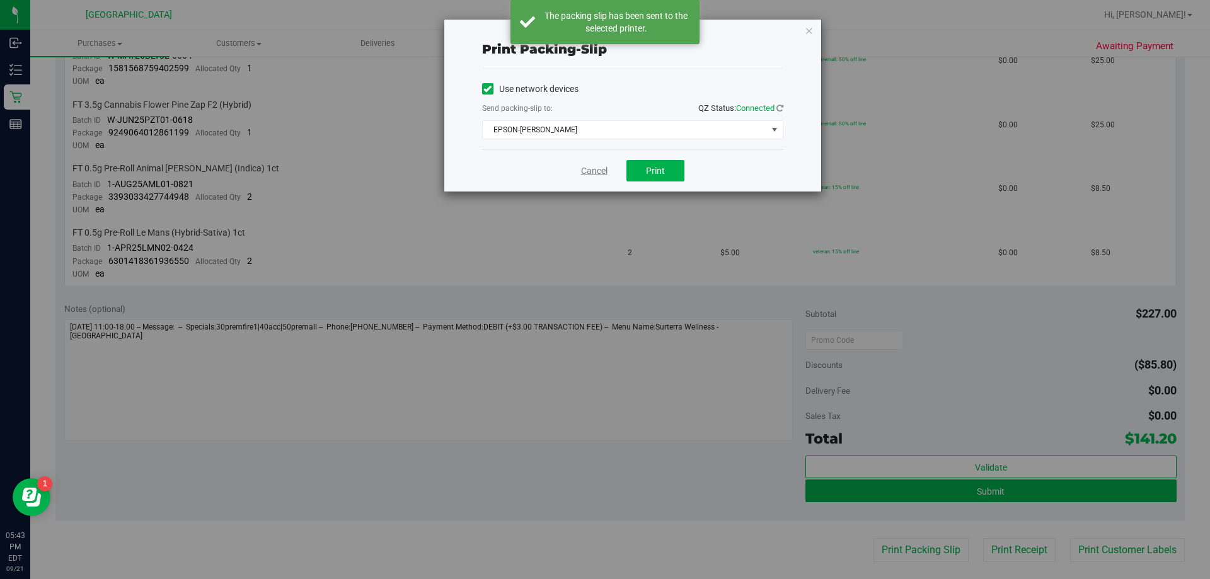 Image resolution: width=1210 pixels, height=579 pixels. Describe the element at coordinates (755, 108) in the screenshot. I see `span: Connected` at that location.